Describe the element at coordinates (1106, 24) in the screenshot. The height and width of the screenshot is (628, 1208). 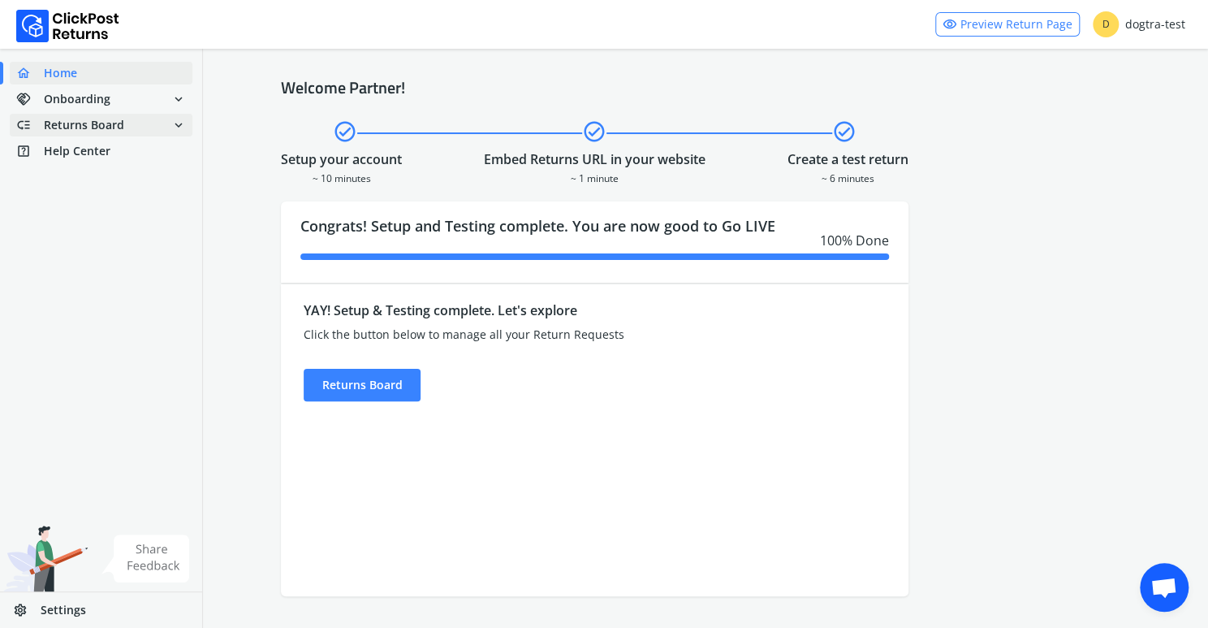
I see `span: D` at that location.